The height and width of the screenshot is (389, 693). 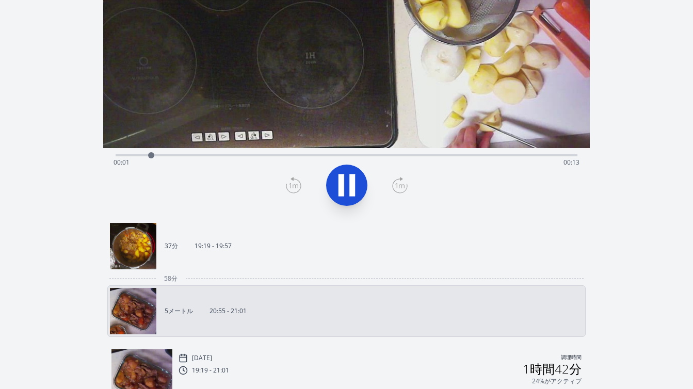 I want to click on font: 1時間42分, so click(x=552, y=369).